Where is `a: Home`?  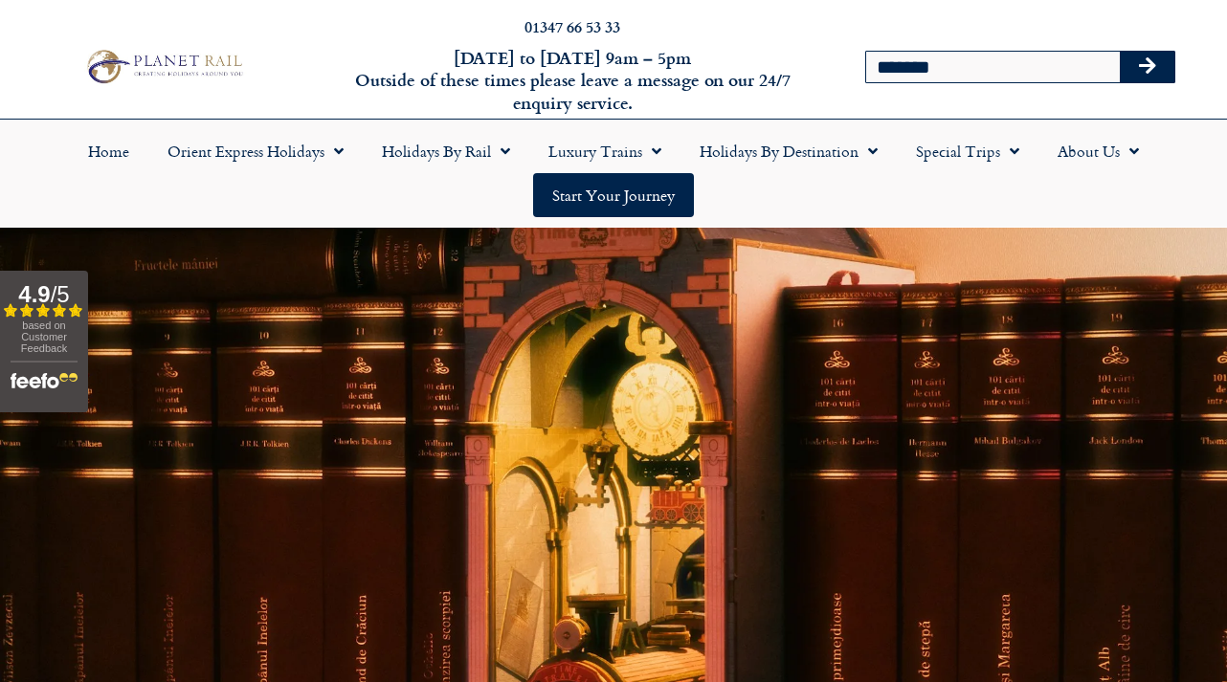 a: Home is located at coordinates (108, 151).